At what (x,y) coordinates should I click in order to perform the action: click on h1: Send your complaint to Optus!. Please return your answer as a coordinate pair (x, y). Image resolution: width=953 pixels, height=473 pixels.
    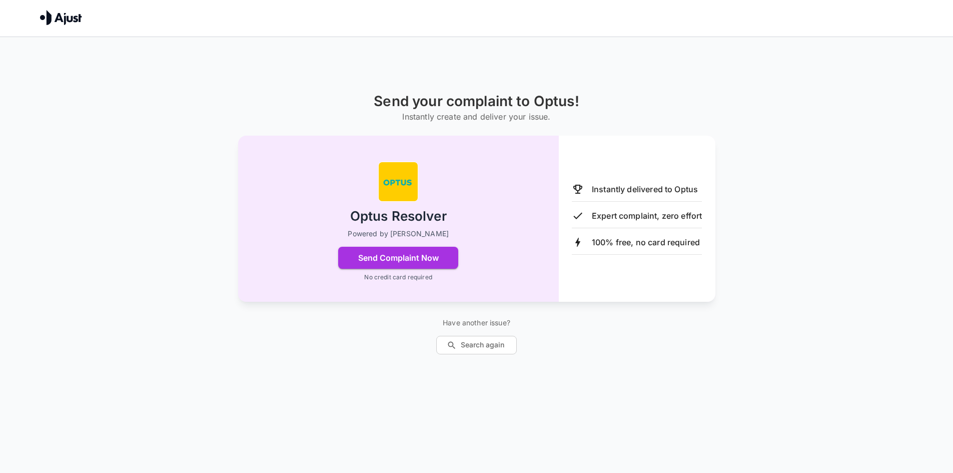
    Looking at the image, I should click on (476, 101).